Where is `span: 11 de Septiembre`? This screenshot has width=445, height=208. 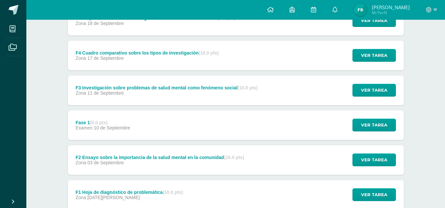
span: 11 de Septiembre is located at coordinates (105, 93).